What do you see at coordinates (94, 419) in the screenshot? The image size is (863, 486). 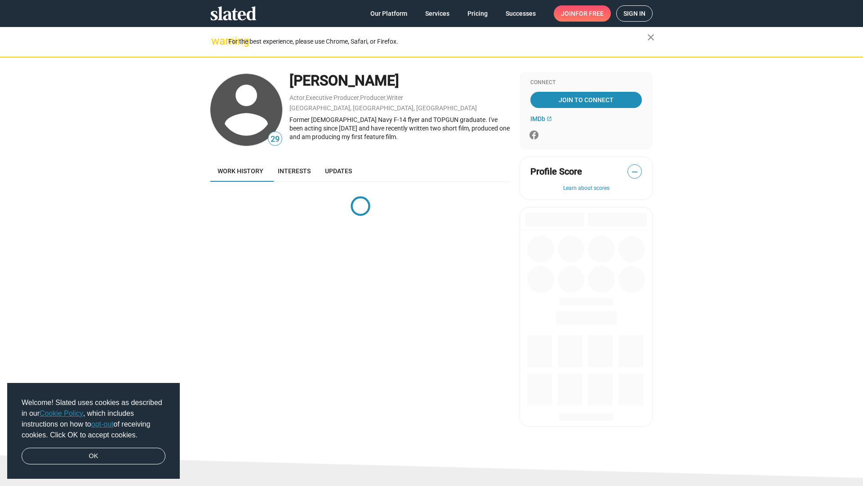 I see `span: Welcome! Slated uses cookies as described in our , which includes instructions on how to of recei...` at bounding box center [94, 419].